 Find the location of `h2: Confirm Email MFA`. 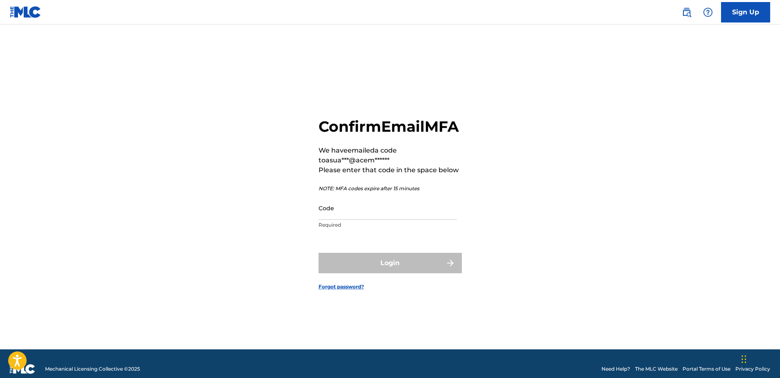

h2: Confirm Email MFA is located at coordinates (390, 126).